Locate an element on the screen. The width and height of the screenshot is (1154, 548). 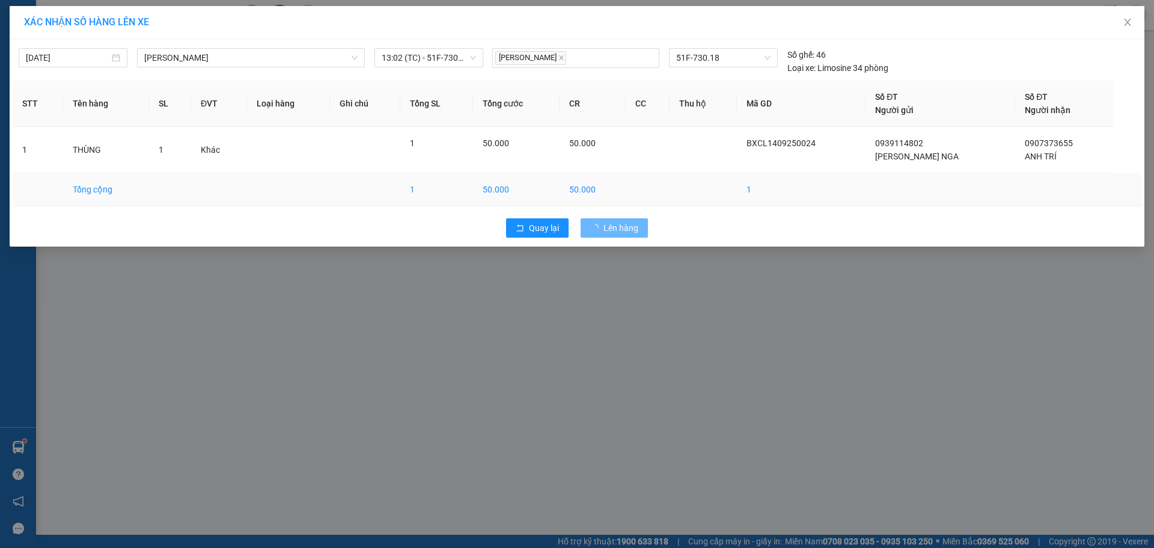
td: Tổng cộng is located at coordinates (106, 189).